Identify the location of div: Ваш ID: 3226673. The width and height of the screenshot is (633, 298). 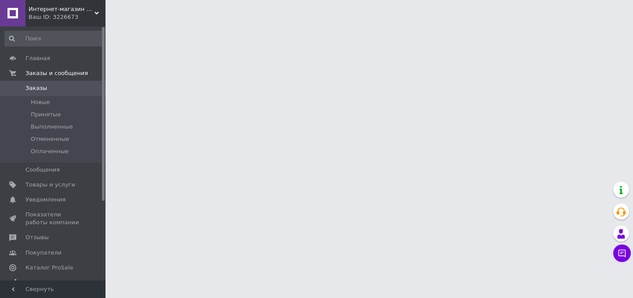
(67, 17).